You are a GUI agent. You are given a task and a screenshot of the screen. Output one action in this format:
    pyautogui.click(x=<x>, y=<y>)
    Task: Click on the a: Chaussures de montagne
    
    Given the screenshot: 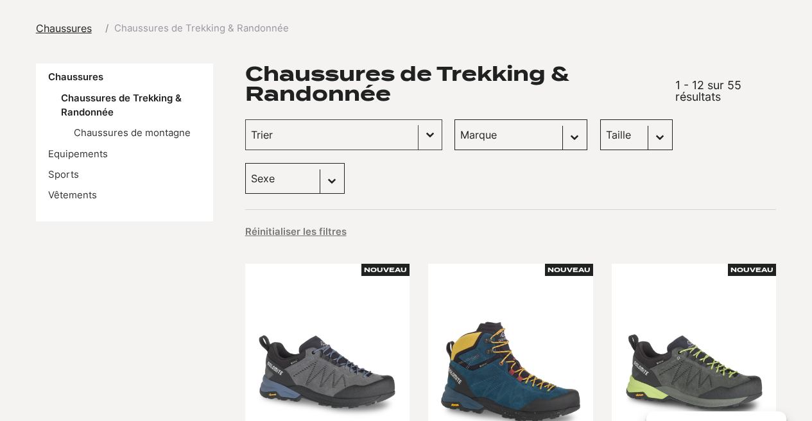 What is the action you would take?
    pyautogui.click(x=132, y=133)
    